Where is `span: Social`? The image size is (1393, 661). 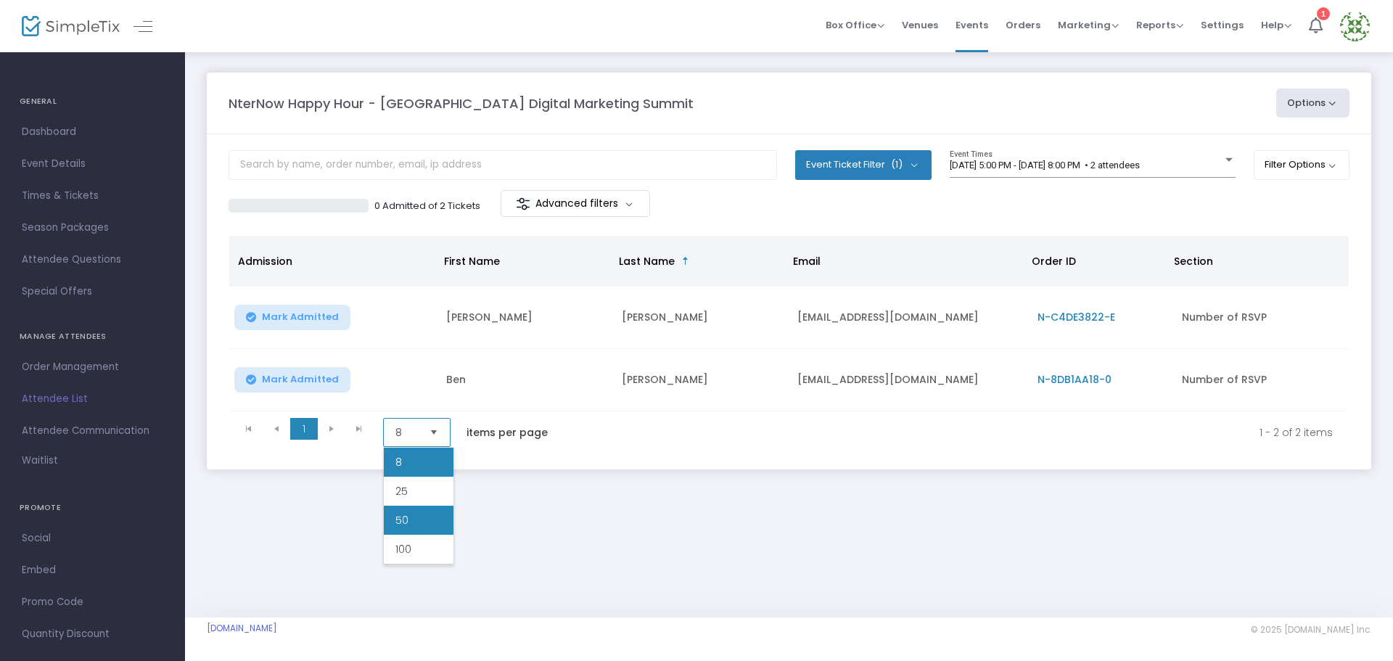 span: Social is located at coordinates (92, 538).